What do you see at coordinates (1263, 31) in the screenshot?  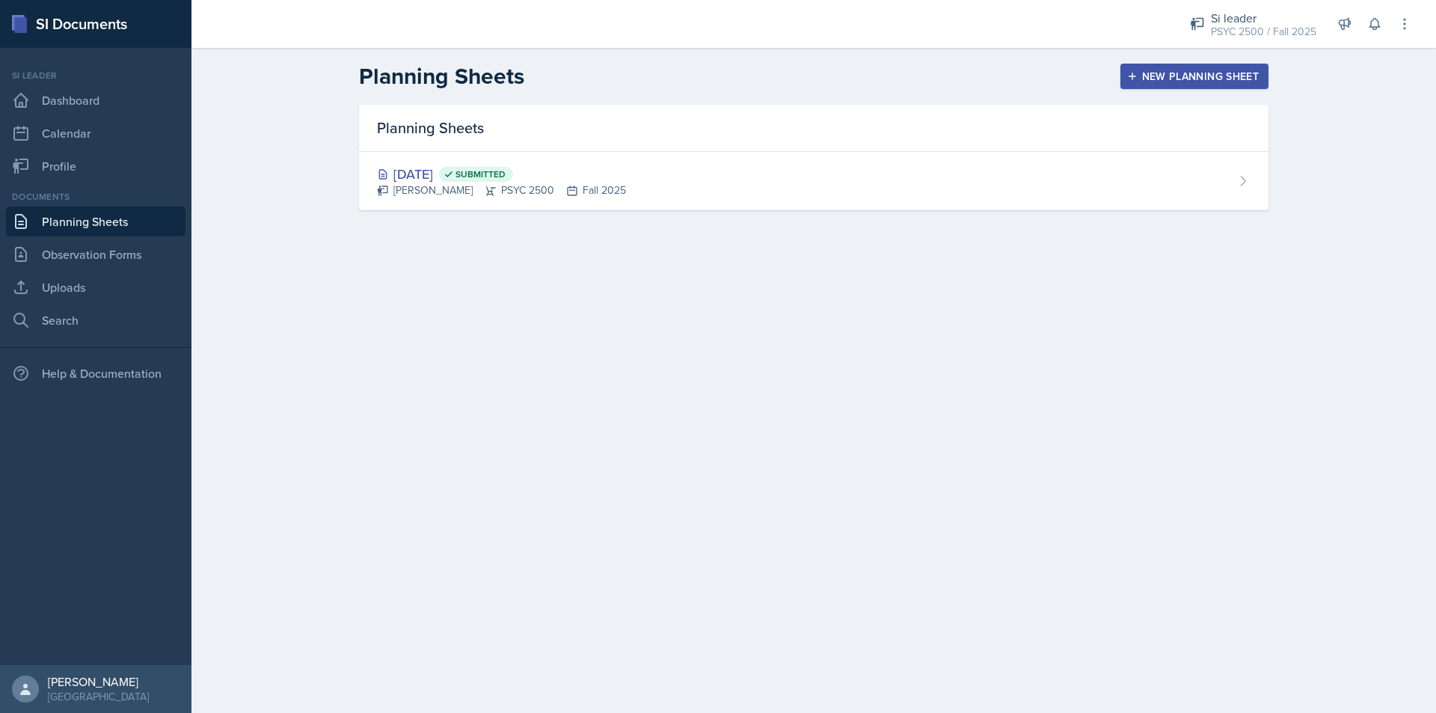 I see `div: PSYC 2500 / Fall 2025` at bounding box center [1263, 31].